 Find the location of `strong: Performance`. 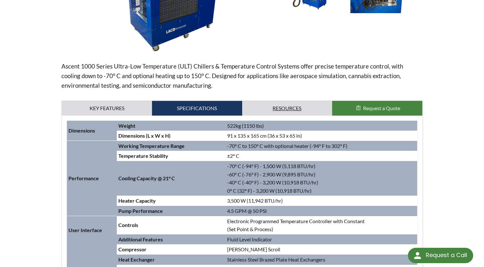

strong: Performance is located at coordinates (84, 178).